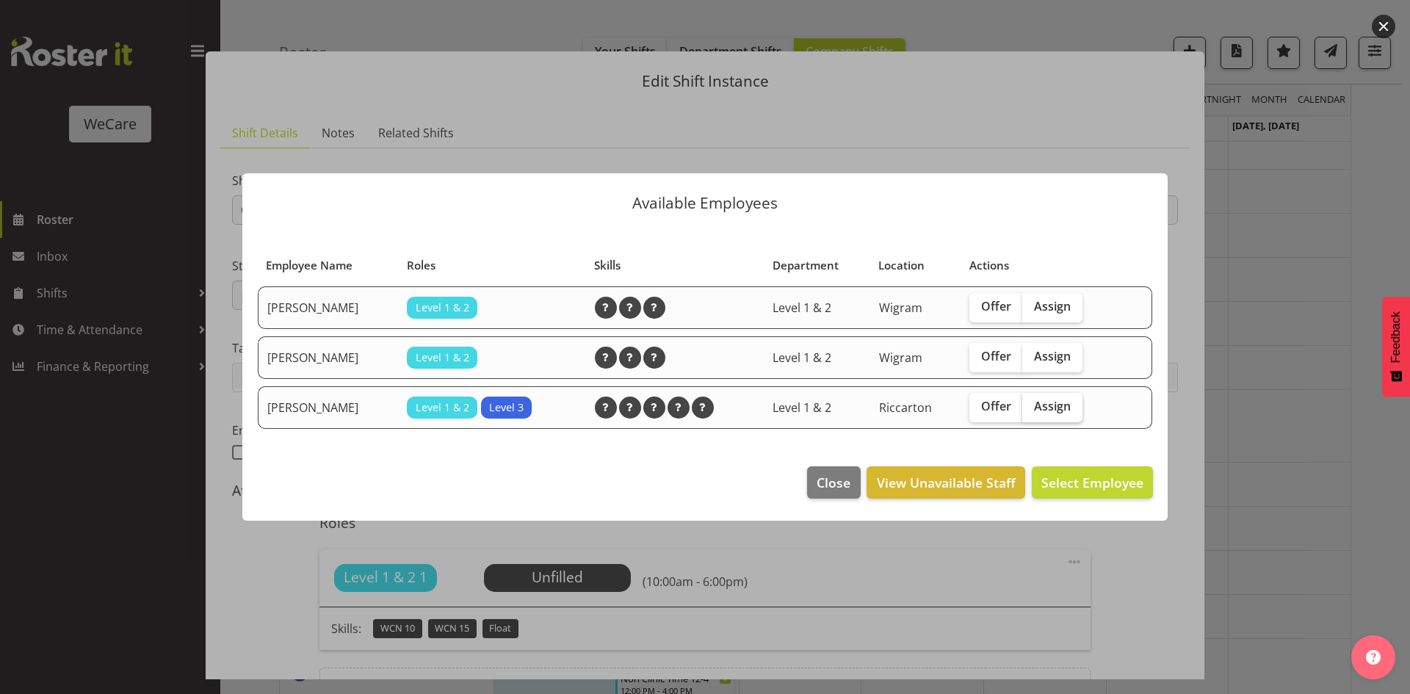 This screenshot has width=1410, height=694. I want to click on span: Roles, so click(421, 265).